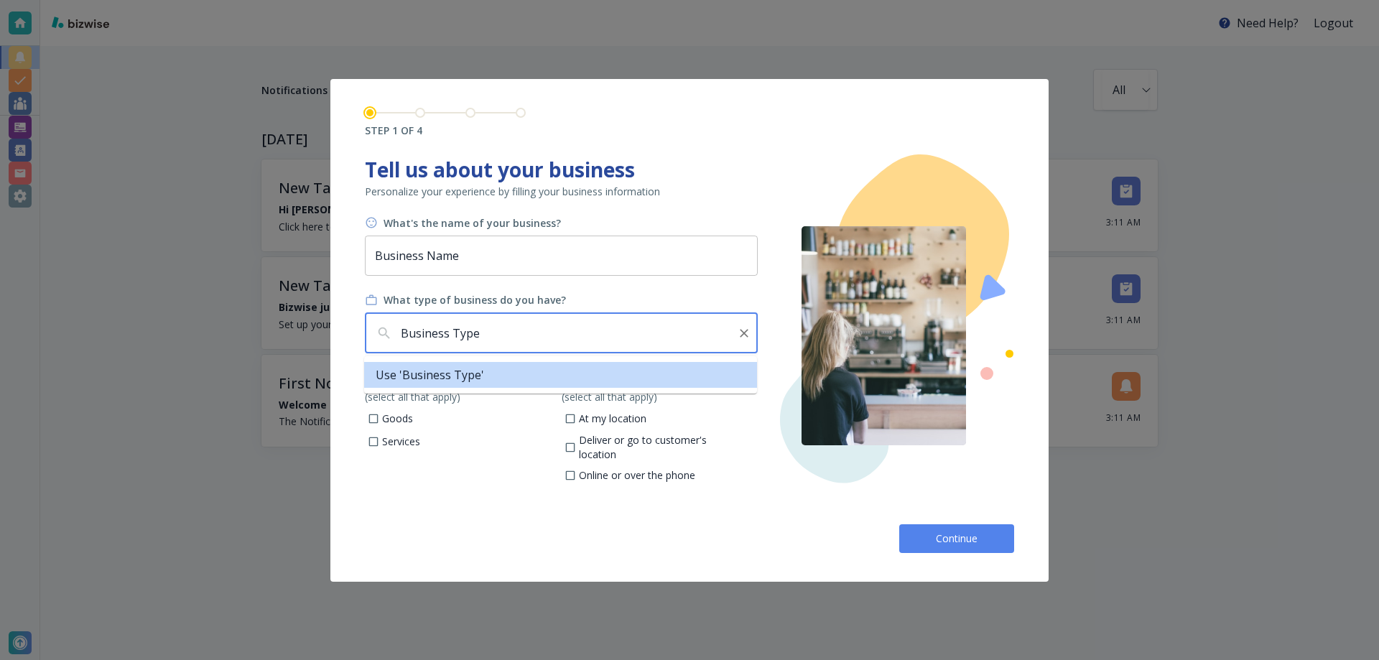  What do you see at coordinates (445, 131) in the screenshot?
I see `h6: STEP 1 OF 4` at bounding box center [445, 131].